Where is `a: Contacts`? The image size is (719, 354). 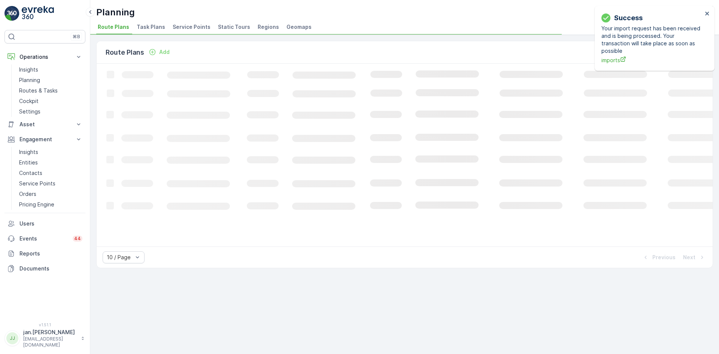
a: Contacts is located at coordinates (51, 173).